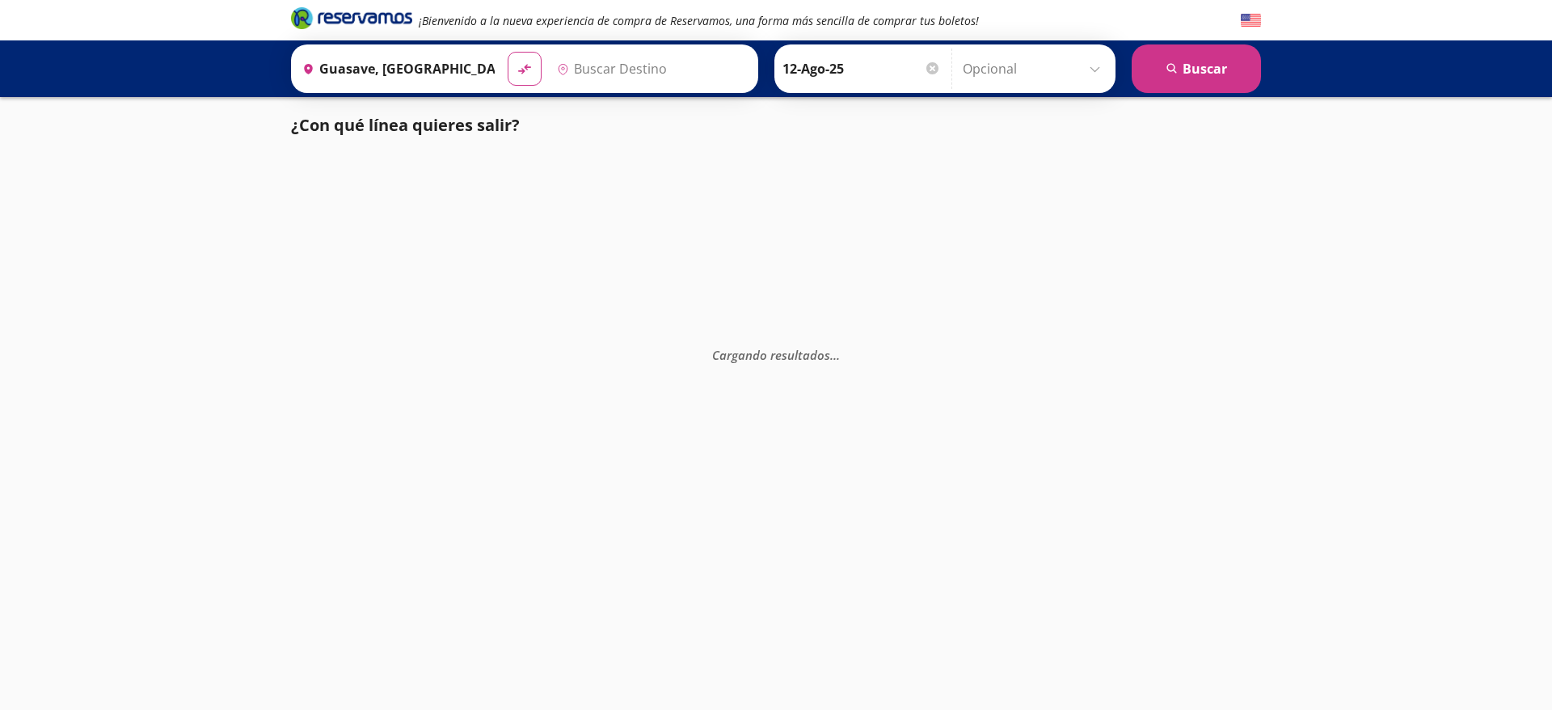  I want to click on em: Cargando resultados, so click(776, 355).